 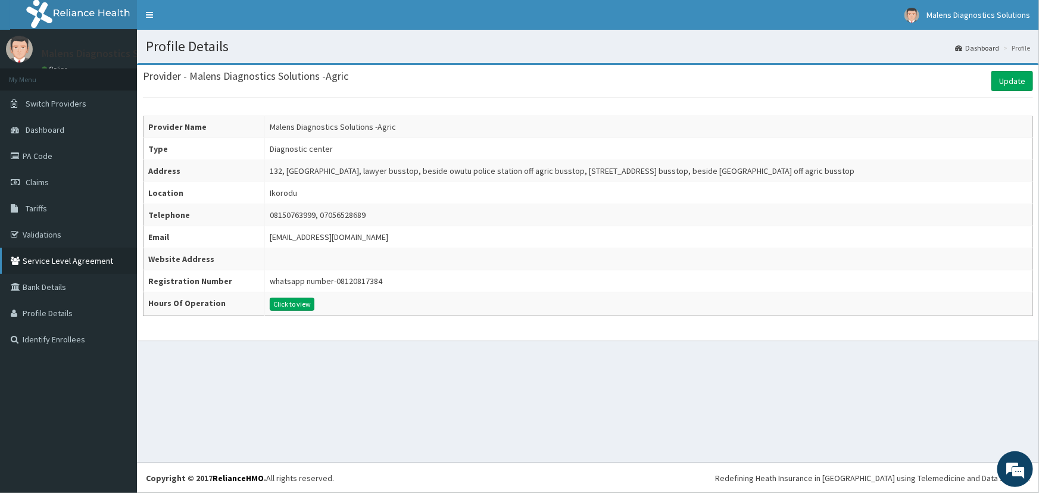 What do you see at coordinates (204, 237) in the screenshot?
I see `th: Email` at bounding box center [204, 237].